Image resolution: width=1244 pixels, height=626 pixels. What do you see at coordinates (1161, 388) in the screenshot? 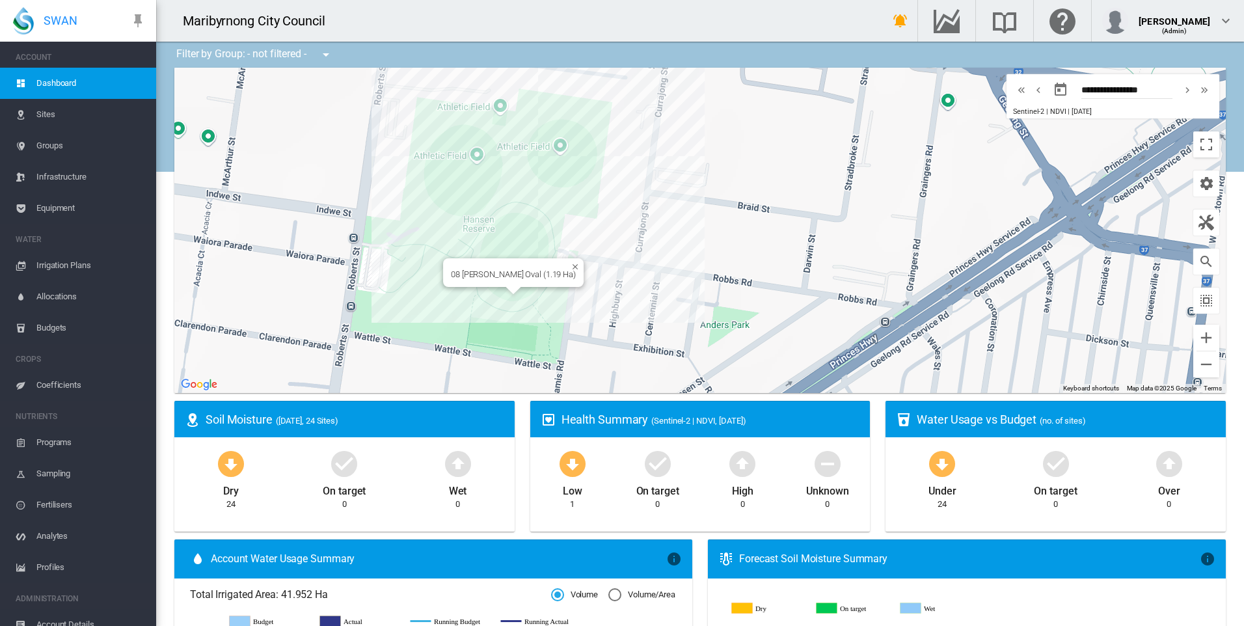
I see `span: Map data ©2025 Google` at bounding box center [1161, 388].